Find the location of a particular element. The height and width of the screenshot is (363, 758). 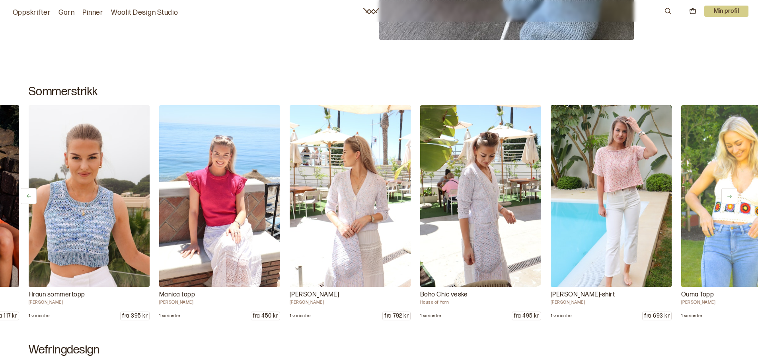

a: Oppskrifter is located at coordinates (31, 13).